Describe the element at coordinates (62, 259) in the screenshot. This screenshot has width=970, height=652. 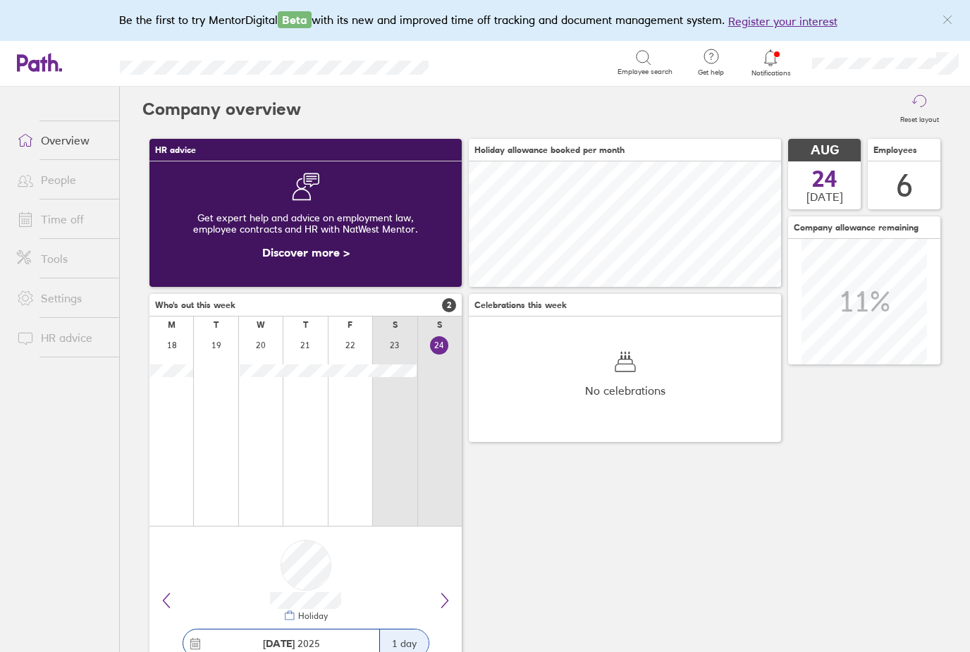
I see `a: Tools` at that location.